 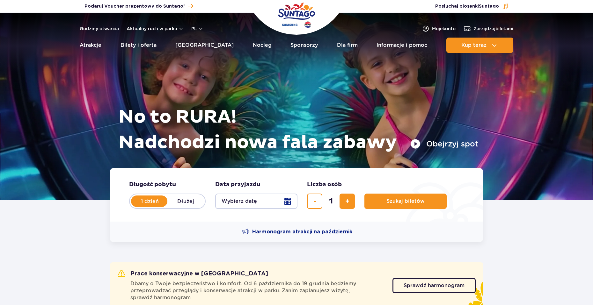 I want to click on button: Wybierz datę, so click(x=256, y=201).